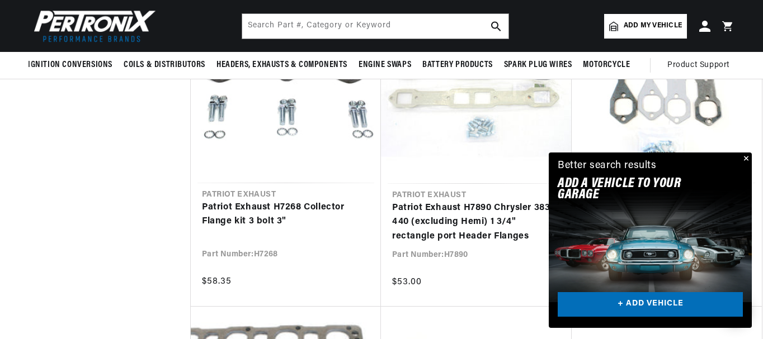 This screenshot has width=763, height=339. I want to click on span: Ignition Conversions, so click(70, 65).